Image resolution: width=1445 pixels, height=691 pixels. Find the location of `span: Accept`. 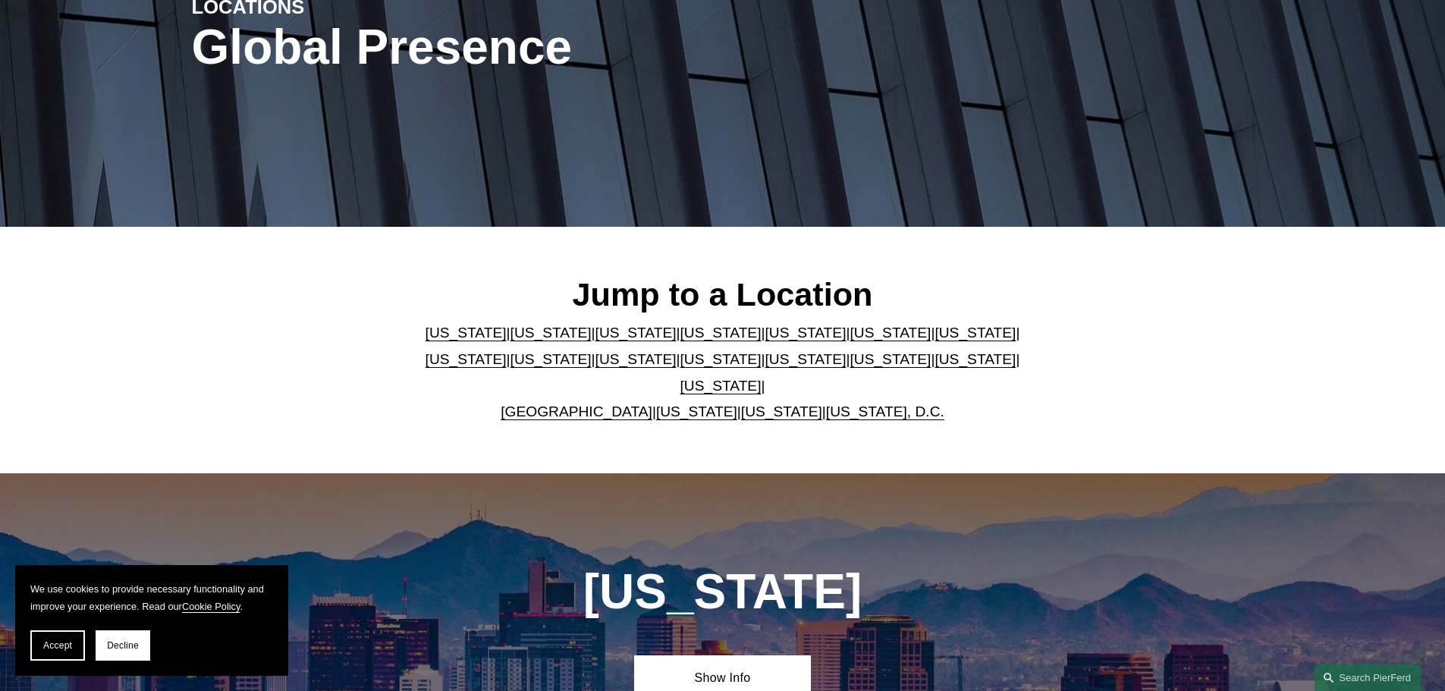

span: Accept is located at coordinates (58, 645).